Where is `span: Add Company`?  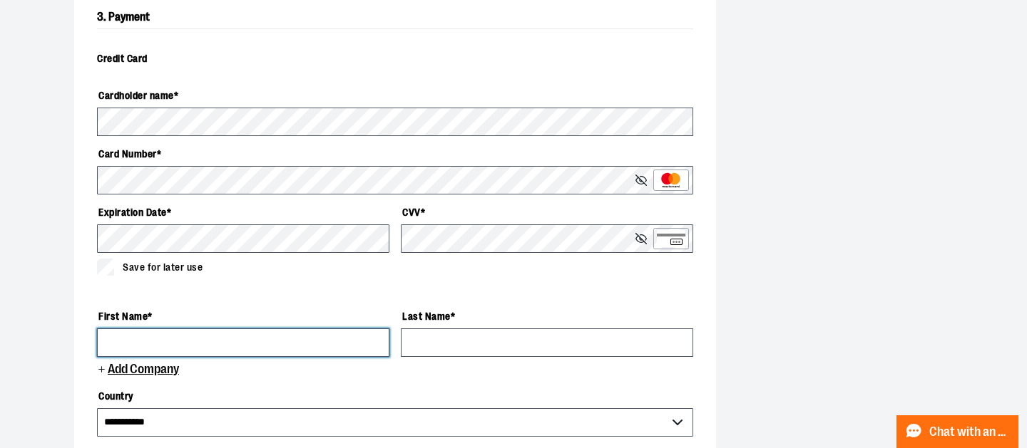 span: Add Company is located at coordinates (143, 369).